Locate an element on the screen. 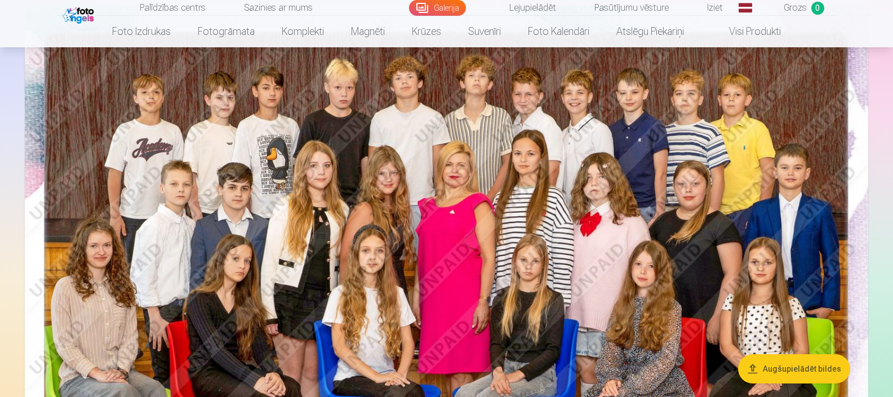  a: Krūzes is located at coordinates (427, 32).